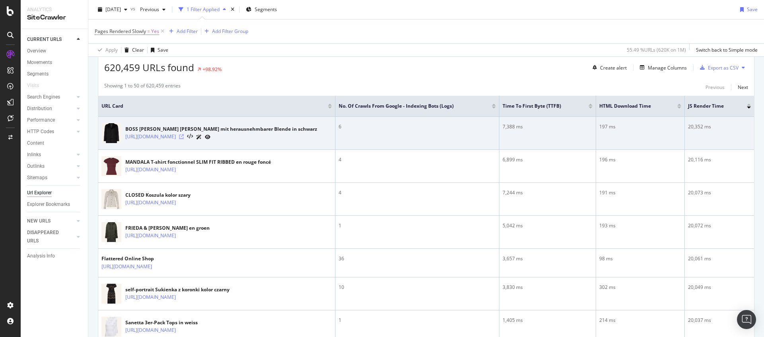 This screenshot has height=337, width=764. Describe the element at coordinates (640, 160) in the screenshot. I see `div: 196 ms` at that location.